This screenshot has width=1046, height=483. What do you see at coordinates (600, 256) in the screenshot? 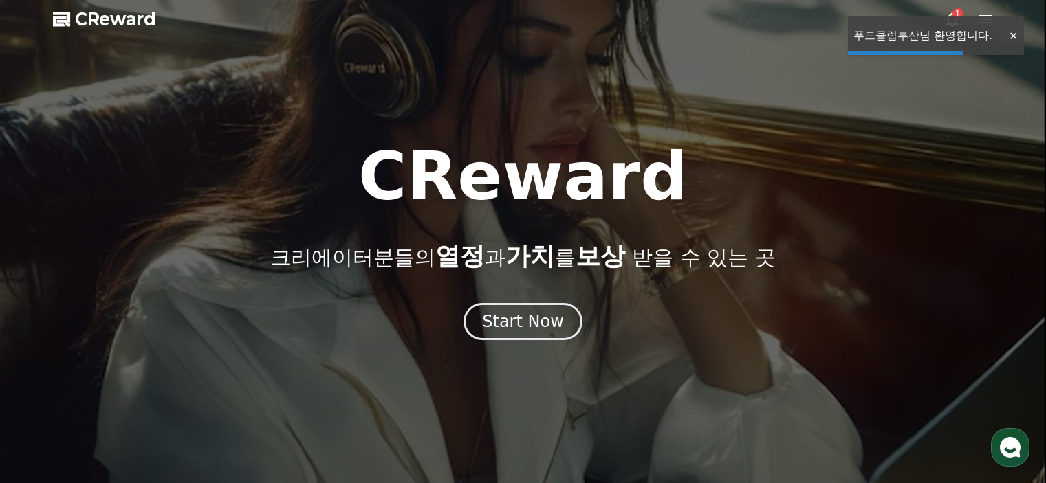
I see `span: 보상` at bounding box center [600, 256].